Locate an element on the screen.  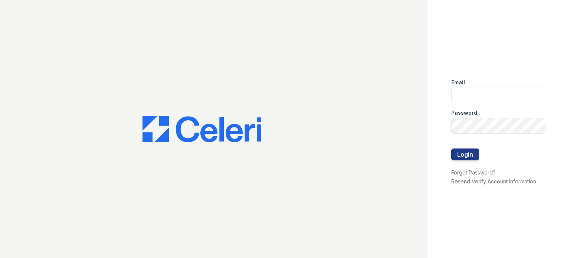
label: Password is located at coordinates (464, 113).